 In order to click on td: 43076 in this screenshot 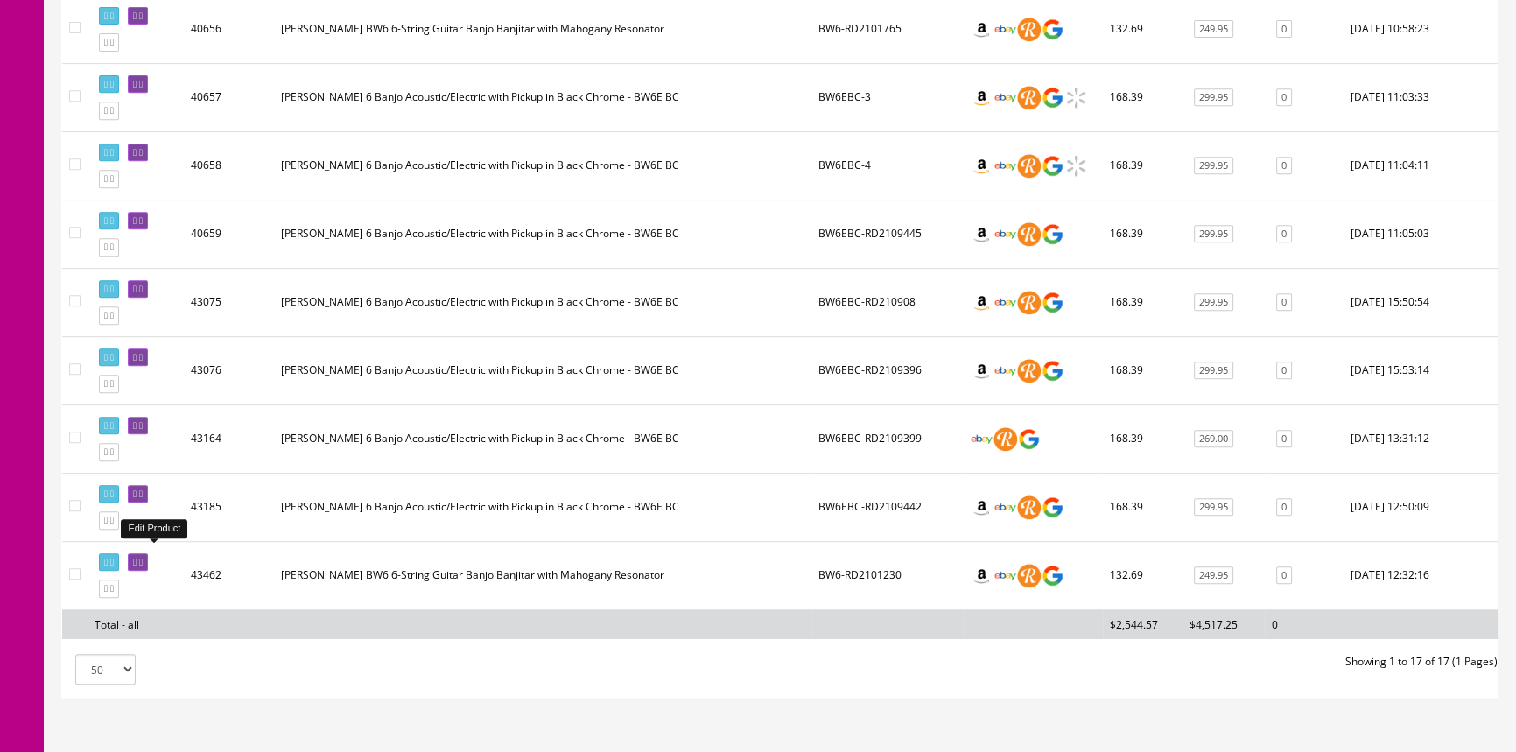, I will do `click(228, 370)`.